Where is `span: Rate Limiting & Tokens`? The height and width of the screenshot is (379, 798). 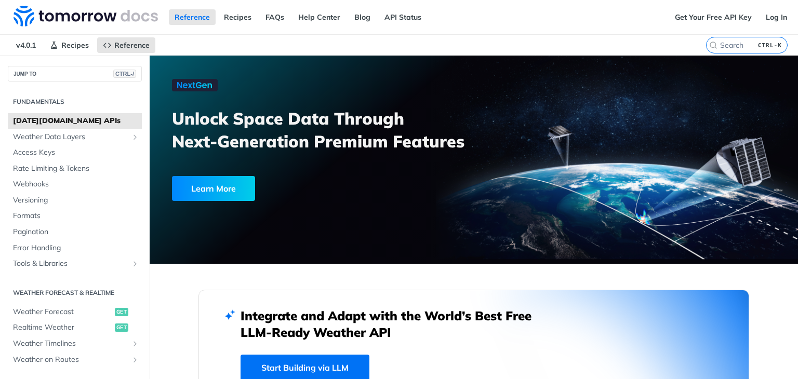
span: Rate Limiting & Tokens is located at coordinates (76, 169).